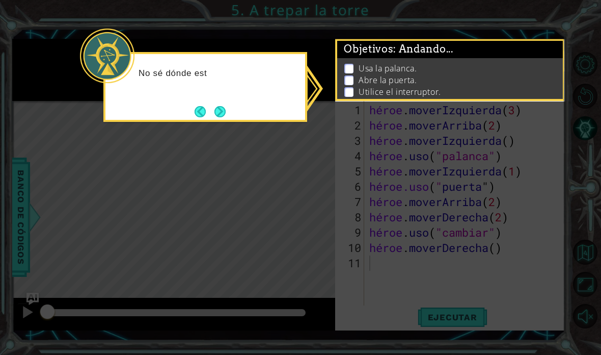 The image size is (601, 355). Describe the element at coordinates (390, 103) in the screenshot. I see `font: Llega a la salida.` at that location.